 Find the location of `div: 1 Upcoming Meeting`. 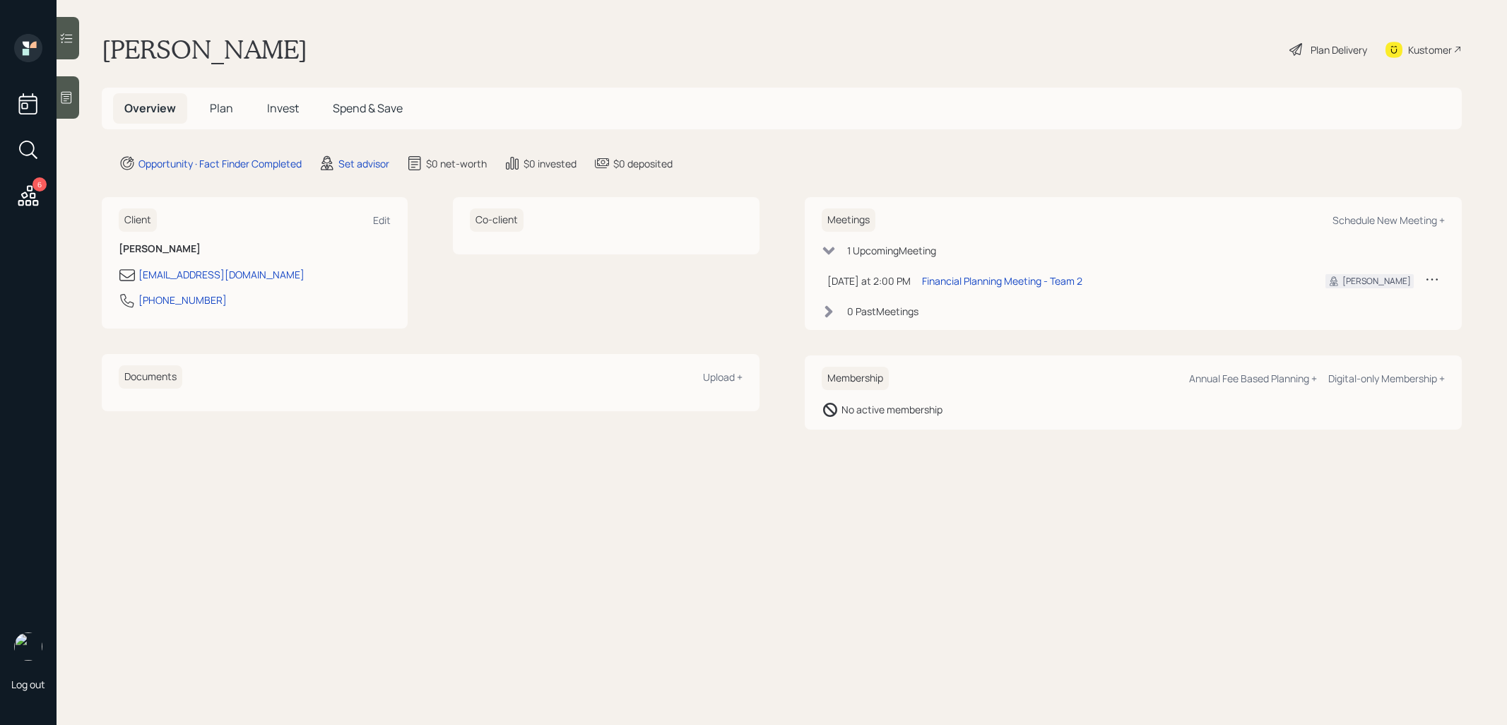

div: 1 Upcoming Meeting is located at coordinates (892, 250).